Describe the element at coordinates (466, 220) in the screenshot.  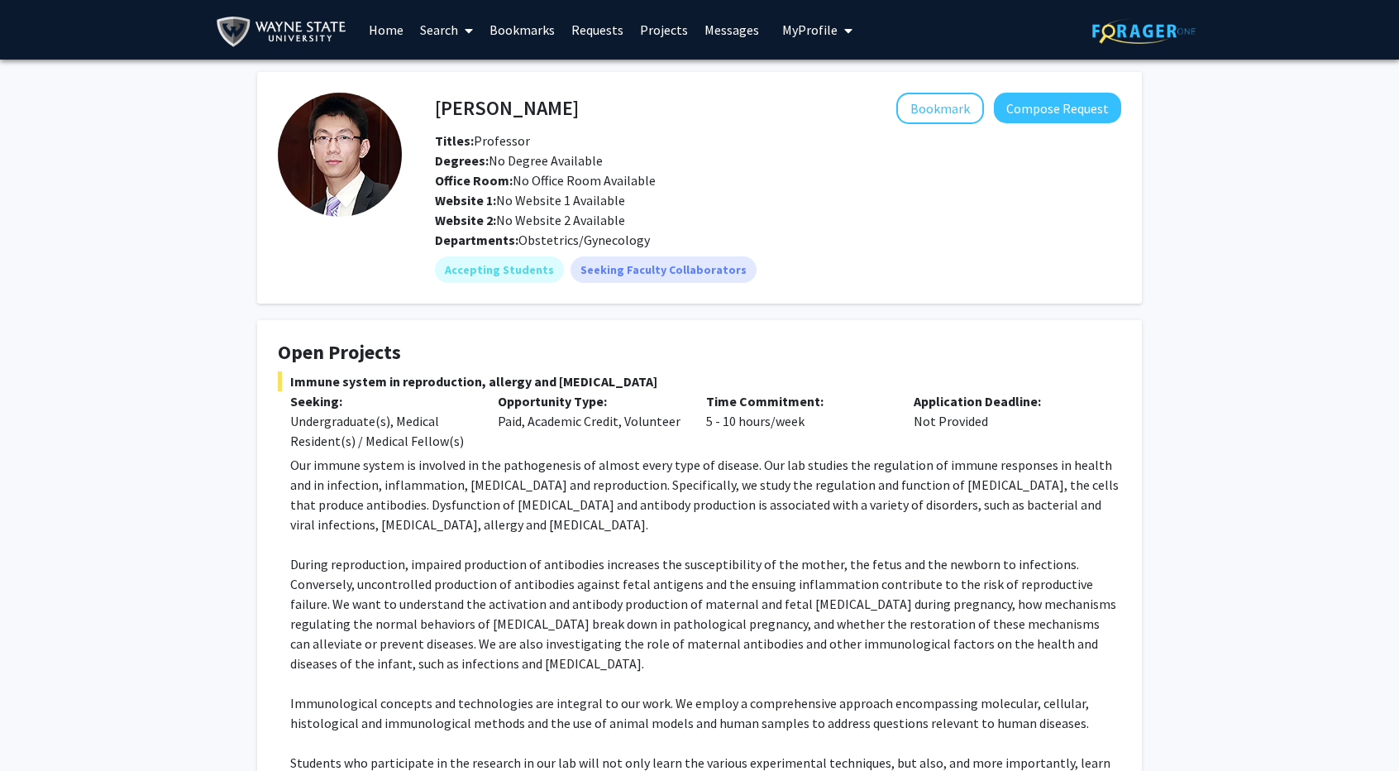
I see `b: Website 2:` at that location.